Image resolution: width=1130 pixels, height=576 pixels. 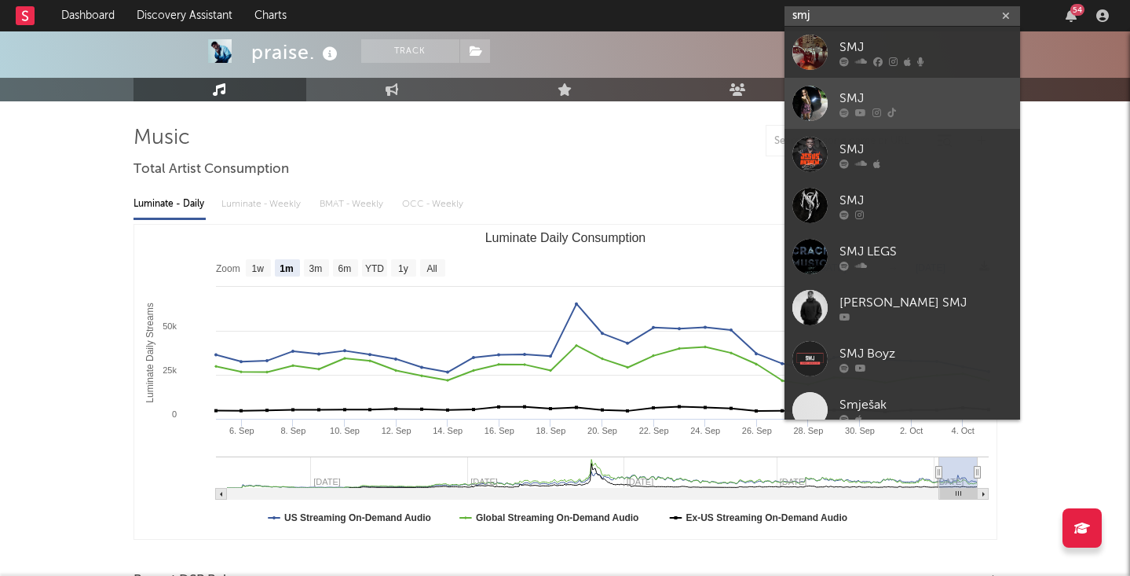 I want to click on text: Luminate Daily Consumption, so click(x=565, y=237).